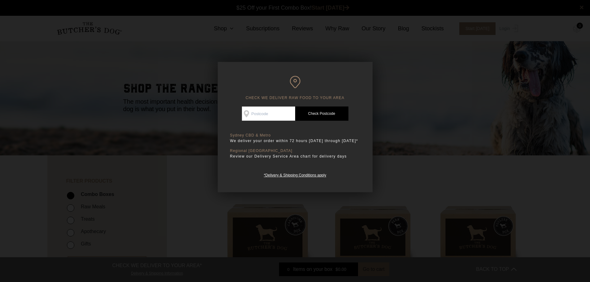  What do you see at coordinates (295, 135) in the screenshot?
I see `p: Sydney CBD & Metro` at bounding box center [295, 135].